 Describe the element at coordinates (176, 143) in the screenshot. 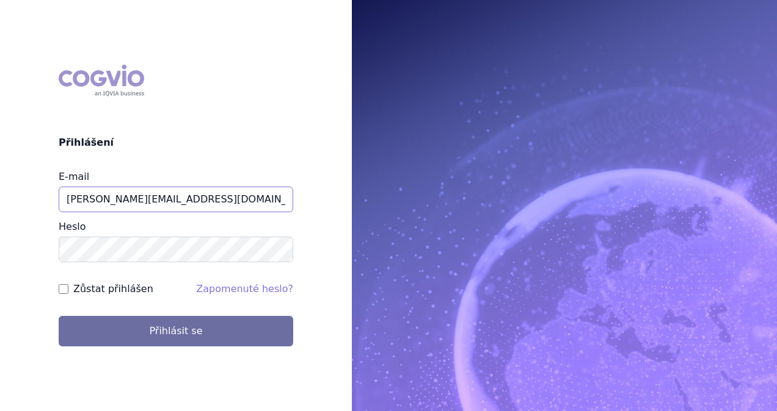

I see `h2: Přihlášení` at that location.